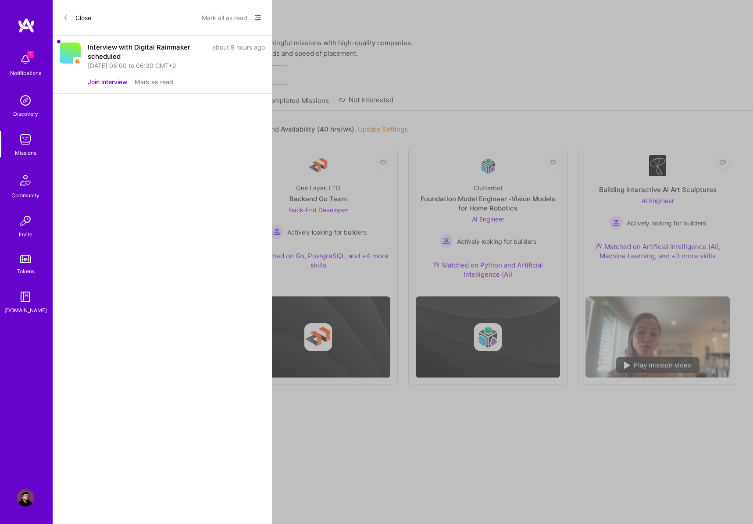 This screenshot has height=524, width=753. Describe the element at coordinates (77, 61) in the screenshot. I see `img: star icon` at that location.